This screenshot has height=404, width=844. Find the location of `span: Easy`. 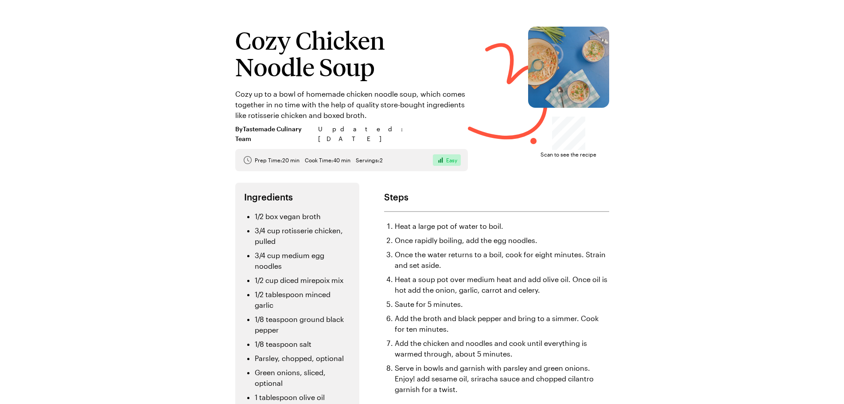

span: Easy is located at coordinates (452, 160).